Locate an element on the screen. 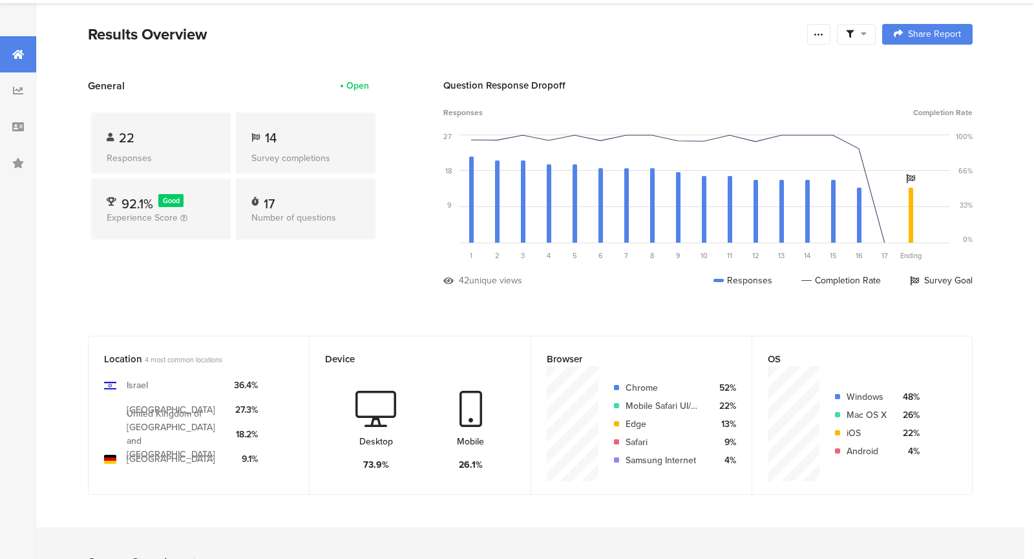 The image size is (1034, 559). span: Share Report is located at coordinates (935, 34).